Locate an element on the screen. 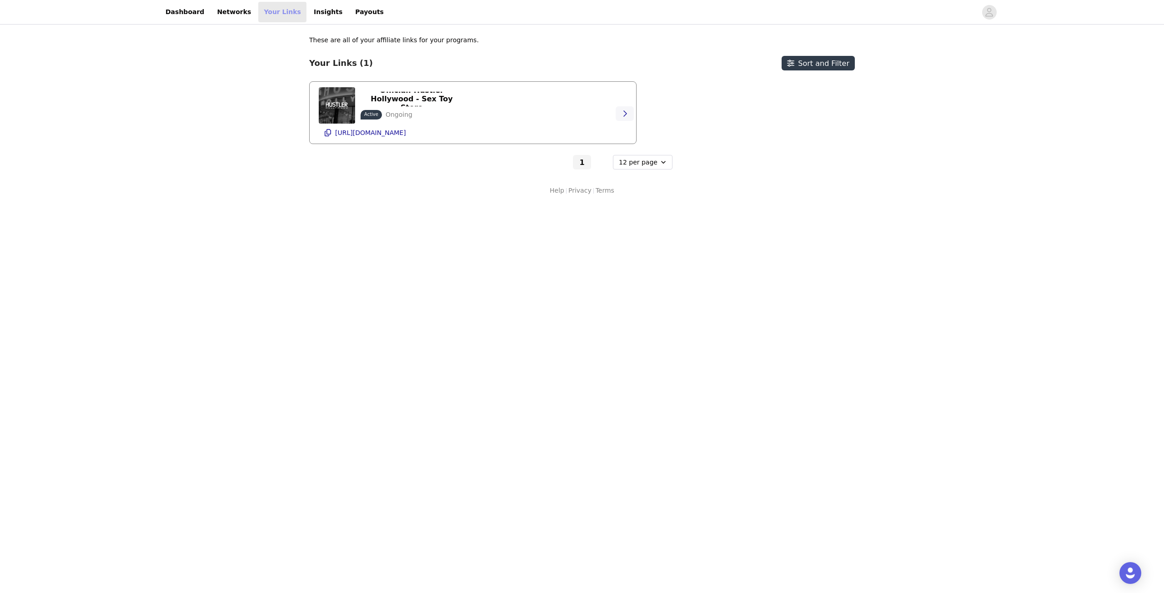 This screenshot has height=593, width=1164. p: These are all of your affiliate links for your programs. is located at coordinates (394, 40).